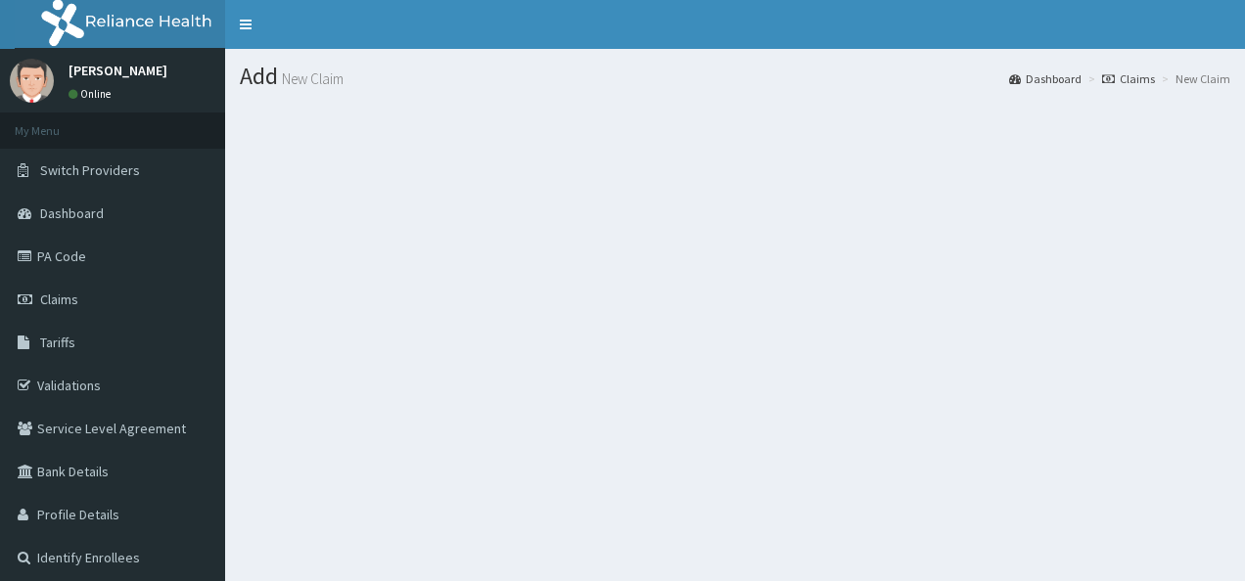  What do you see at coordinates (735, 76) in the screenshot?
I see `h1: Add` at bounding box center [735, 76].